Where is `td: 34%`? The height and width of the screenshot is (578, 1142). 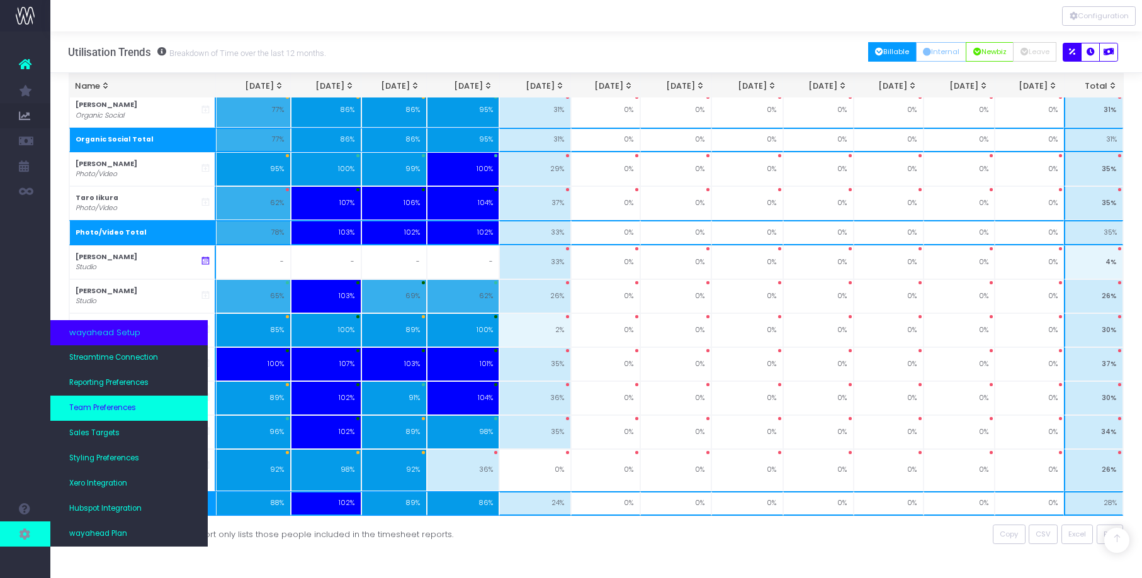 td: 34% is located at coordinates (1093, 432).